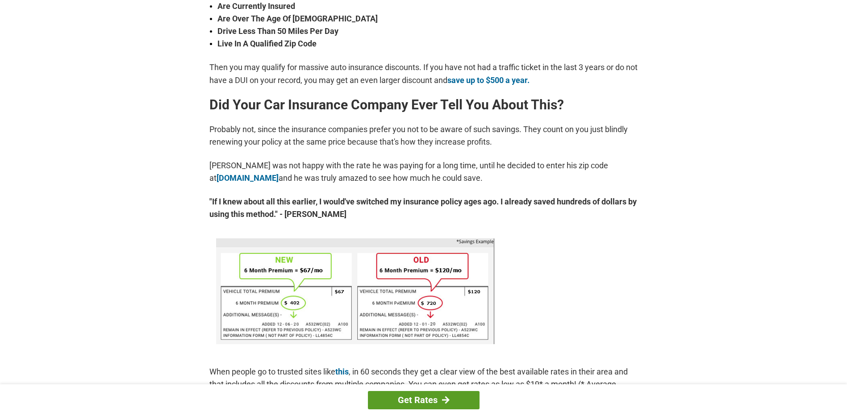 The image size is (847, 416). Describe the element at coordinates (424, 384) in the screenshot. I see `p: When people go to trusted sites like , in 60 seconds they get a clear view of the best available ...` at that location.